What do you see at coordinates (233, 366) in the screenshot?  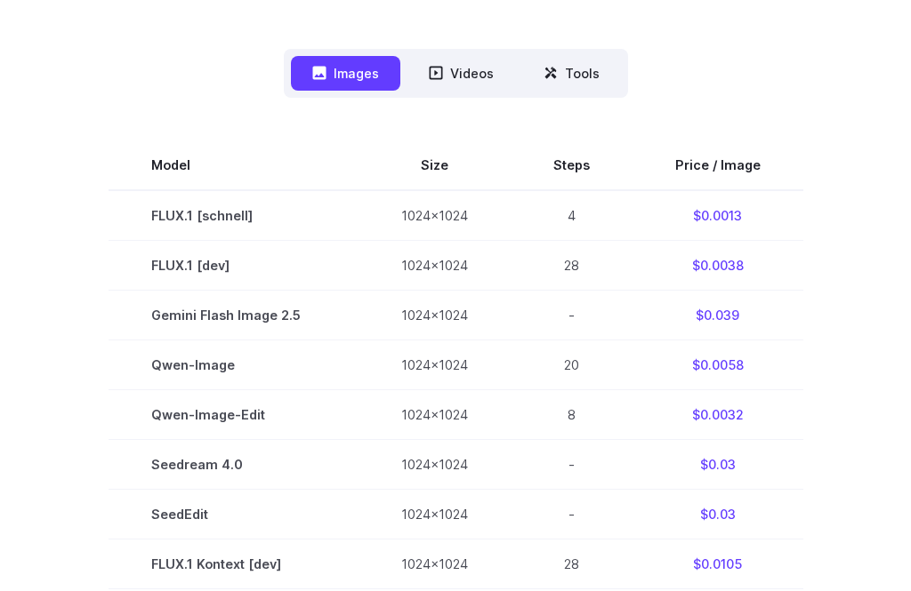 I see `td: Qwen-Image` at bounding box center [233, 366].